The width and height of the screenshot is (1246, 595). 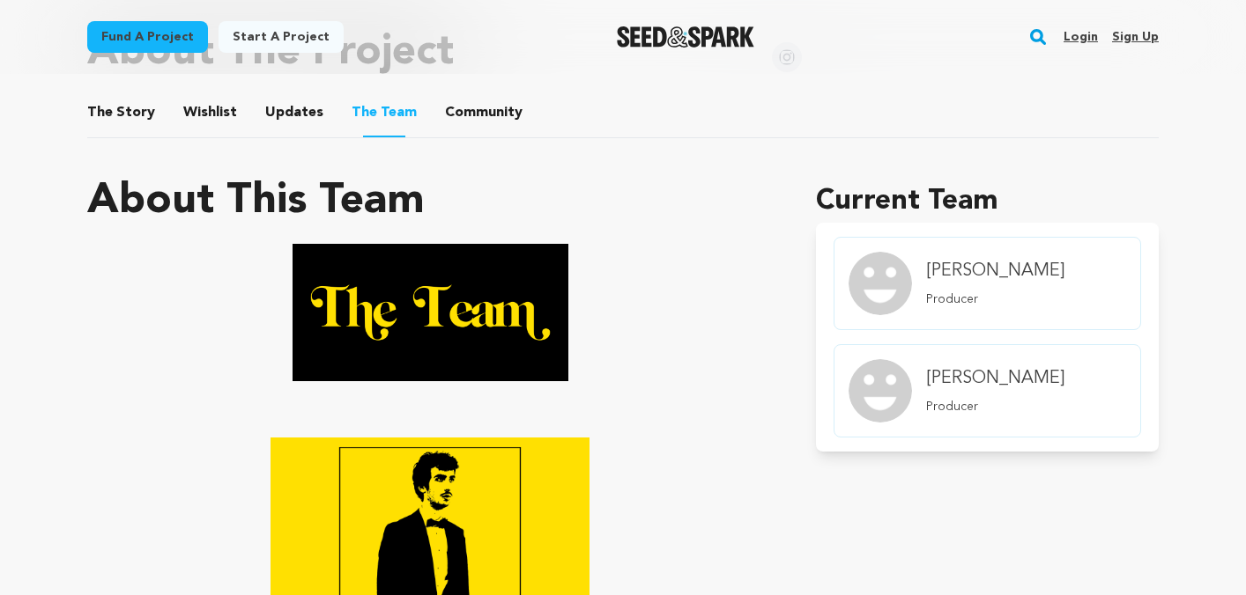 What do you see at coordinates (685, 37) in the screenshot?
I see `img: Seed&Spark Logo Dark Mode` at bounding box center [685, 37].